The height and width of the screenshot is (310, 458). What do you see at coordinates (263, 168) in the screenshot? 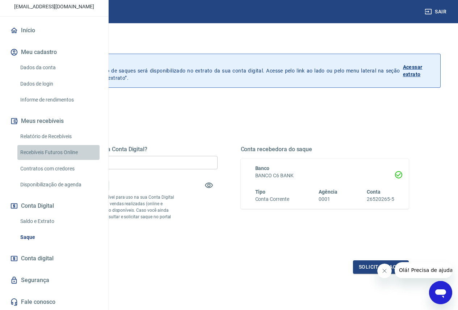
I see `span: Banco` at bounding box center [263, 168].